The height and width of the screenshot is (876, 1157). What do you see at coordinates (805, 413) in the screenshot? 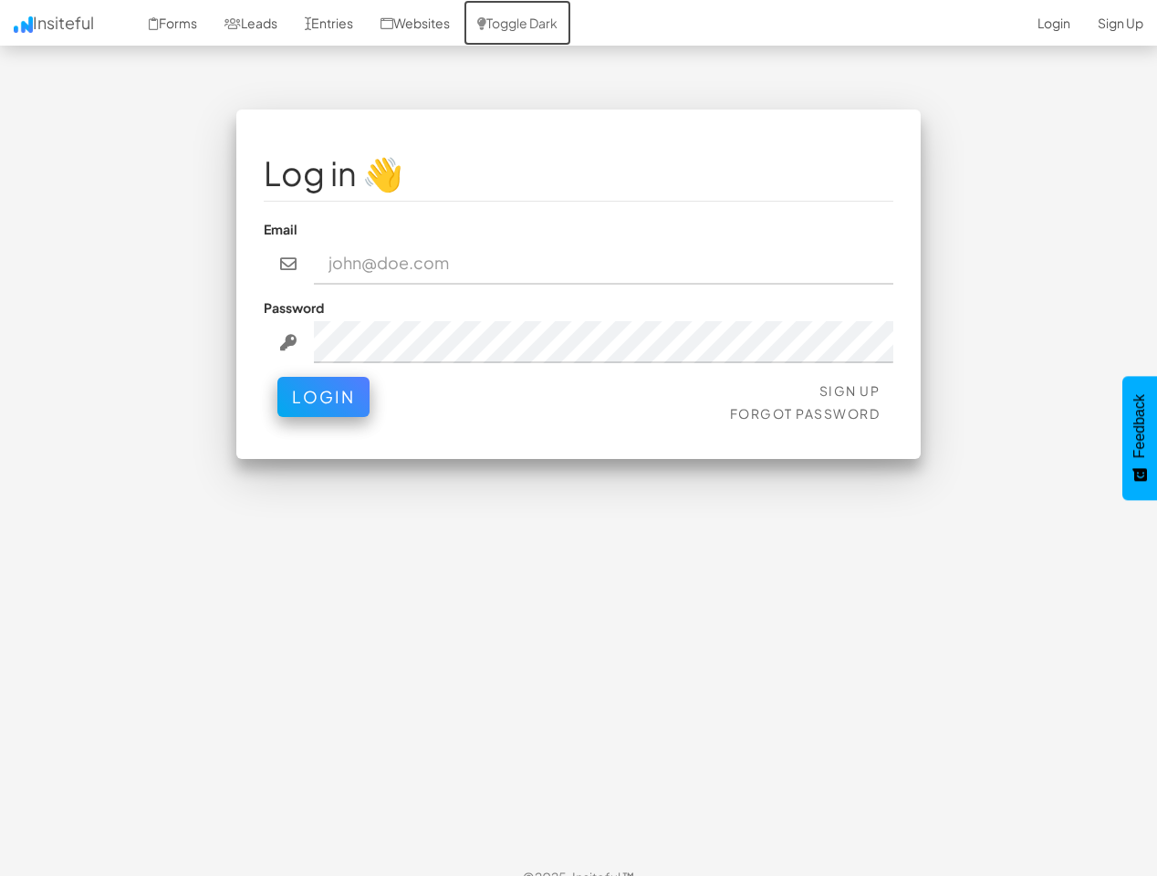
I see `a: Forgot Password` at bounding box center [805, 413].